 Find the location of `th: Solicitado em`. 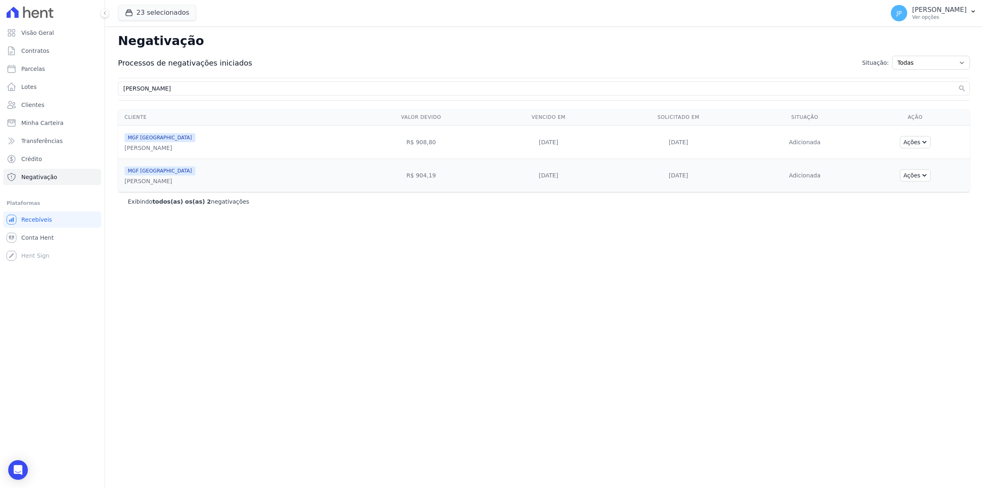

th: Solicitado em is located at coordinates (678, 117).